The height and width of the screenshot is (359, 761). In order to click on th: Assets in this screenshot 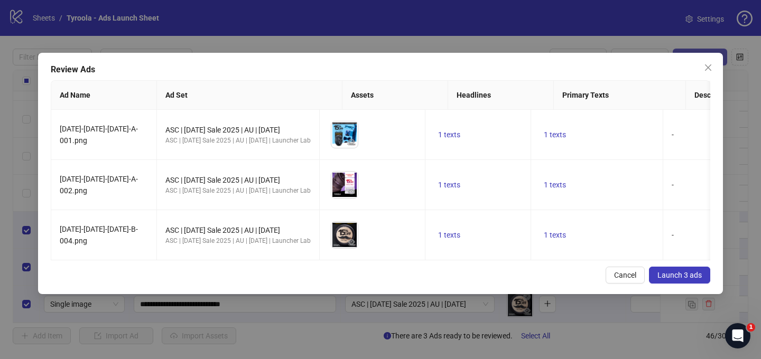, I will do `click(395, 95)`.